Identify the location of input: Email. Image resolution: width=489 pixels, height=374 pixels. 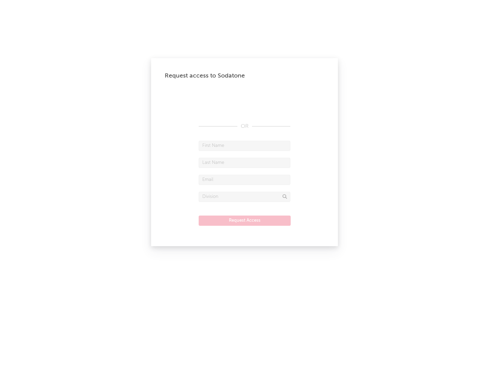
(245, 180).